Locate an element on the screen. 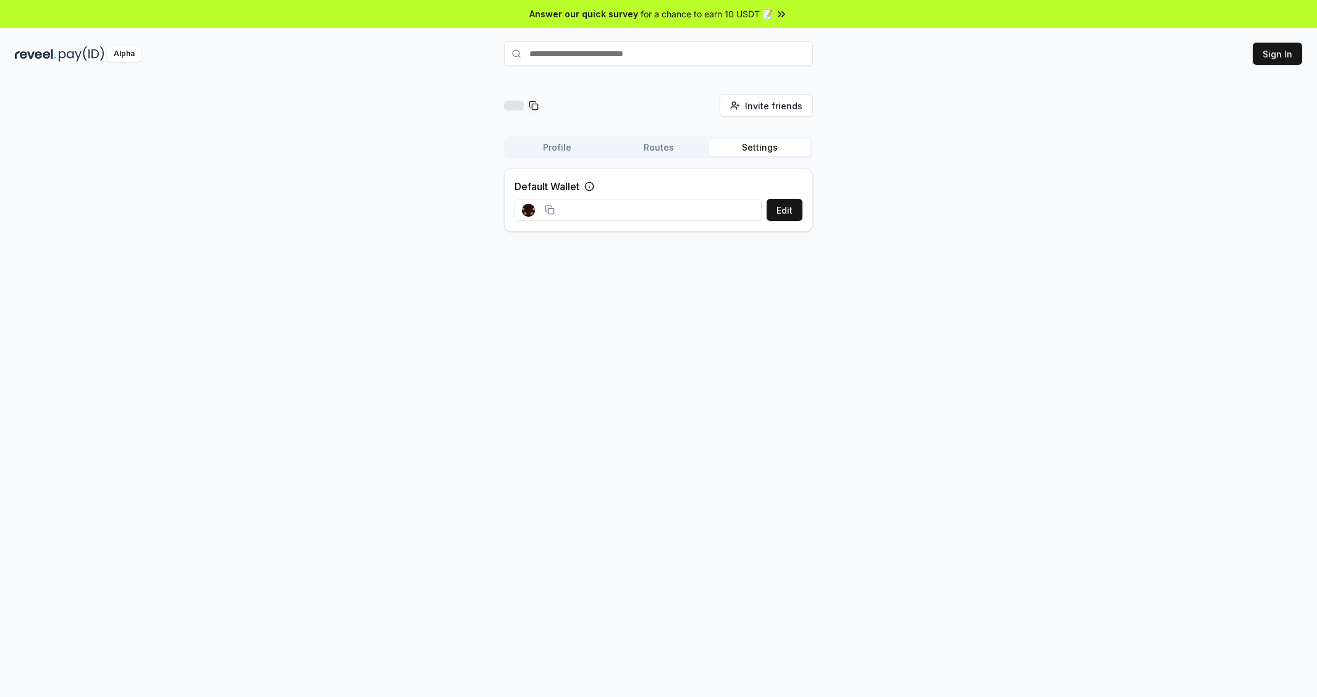 The height and width of the screenshot is (697, 1317). span: Invite friends is located at coordinates (773, 106).